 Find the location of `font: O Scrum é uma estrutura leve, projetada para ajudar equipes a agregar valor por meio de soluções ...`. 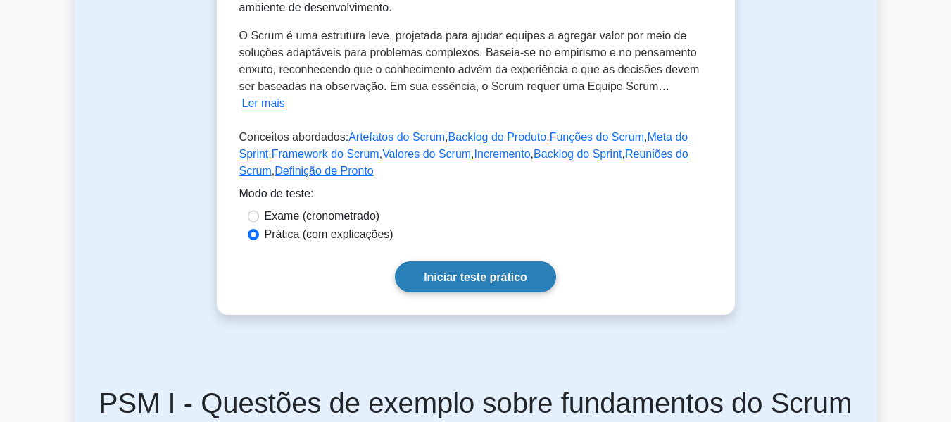

font: O Scrum é uma estrutura leve, projetada para ajudar equipes a agregar valor por meio de soluções ... is located at coordinates (469, 61).